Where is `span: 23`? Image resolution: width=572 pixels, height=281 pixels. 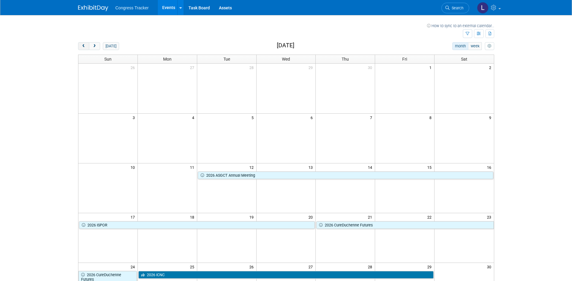 span: 23 is located at coordinates (490, 217).